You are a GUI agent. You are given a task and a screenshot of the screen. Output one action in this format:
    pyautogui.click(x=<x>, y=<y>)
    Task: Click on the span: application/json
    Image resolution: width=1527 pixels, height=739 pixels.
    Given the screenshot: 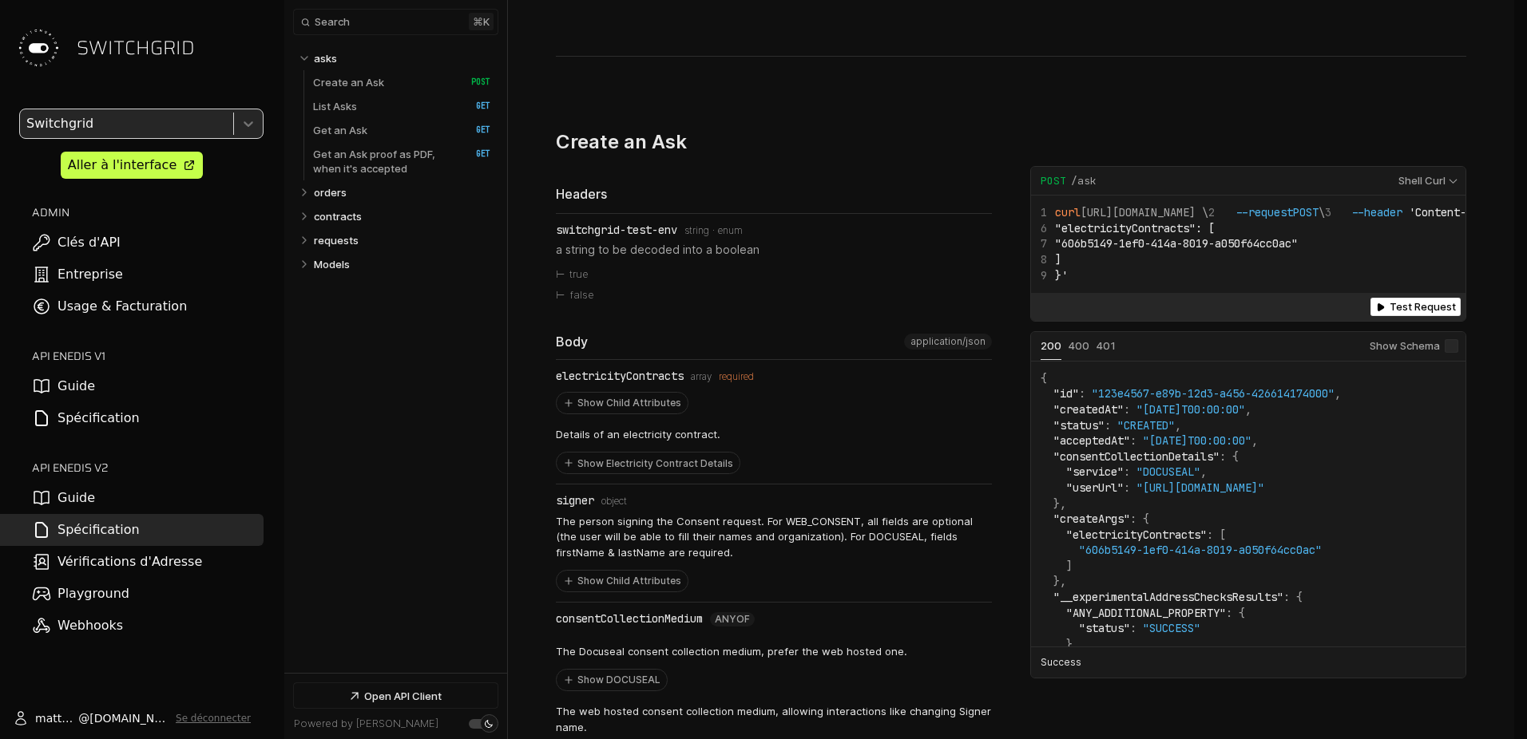 What is the action you would take?
    pyautogui.click(x=948, y=342)
    